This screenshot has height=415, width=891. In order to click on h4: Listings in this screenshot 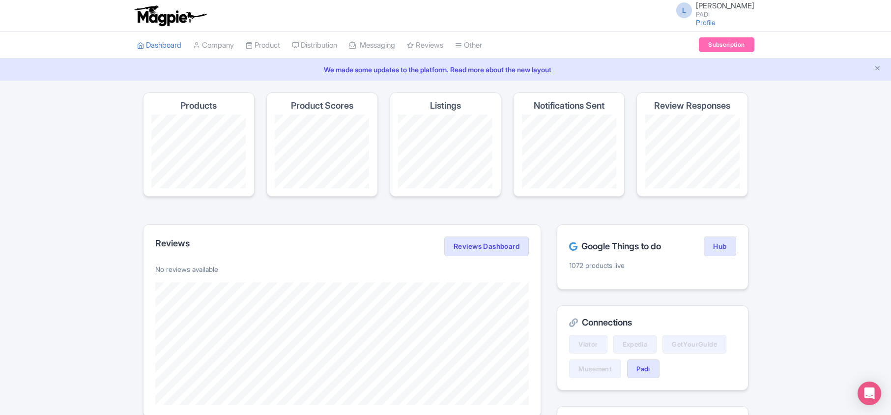, I will do `click(445, 106)`.